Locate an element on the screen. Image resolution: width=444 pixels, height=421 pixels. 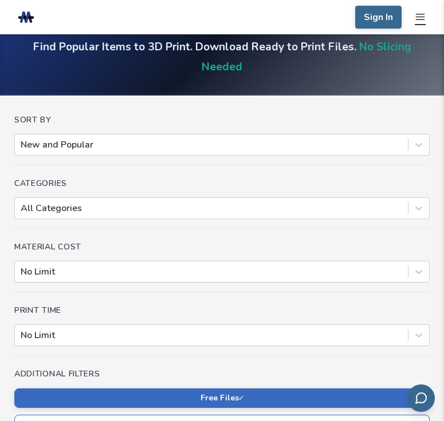
h4: Find Popular Items to 3D Print. Download Ready to Print Files. is located at coordinates (222, 57).